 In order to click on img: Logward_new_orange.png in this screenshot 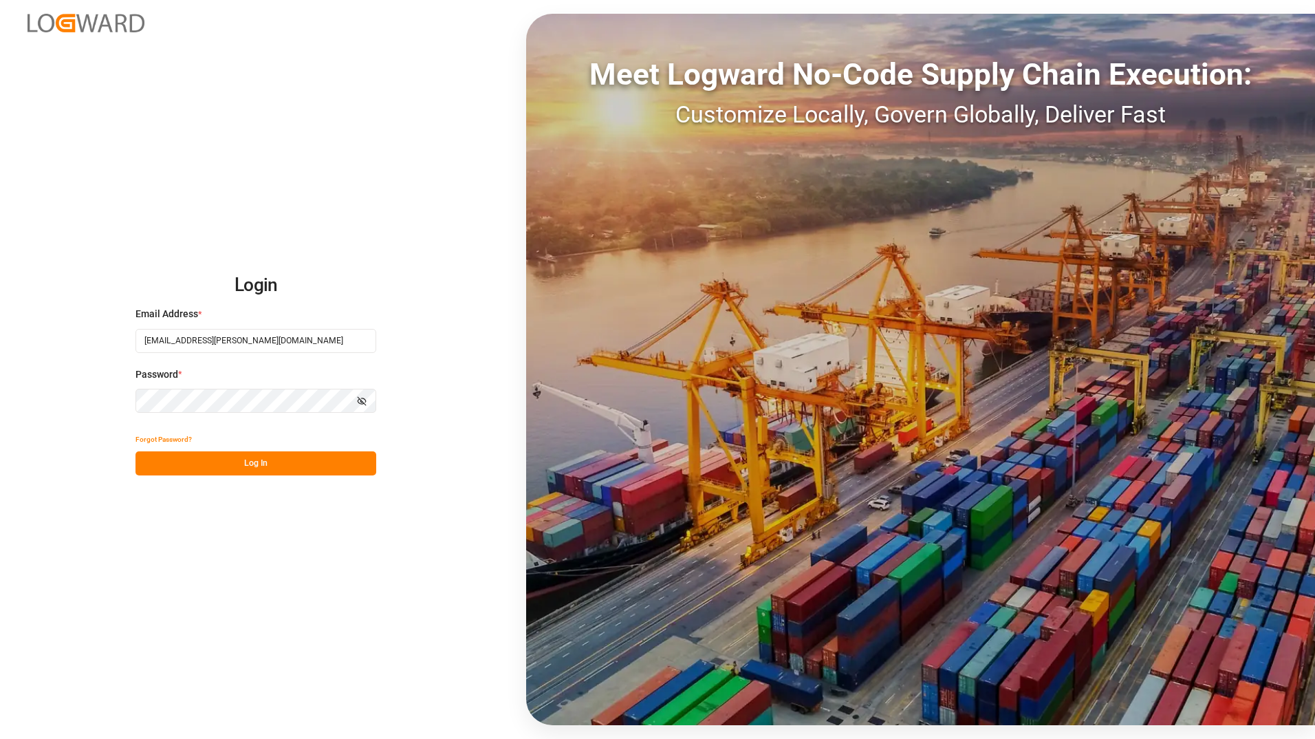, I will do `click(86, 23)`.